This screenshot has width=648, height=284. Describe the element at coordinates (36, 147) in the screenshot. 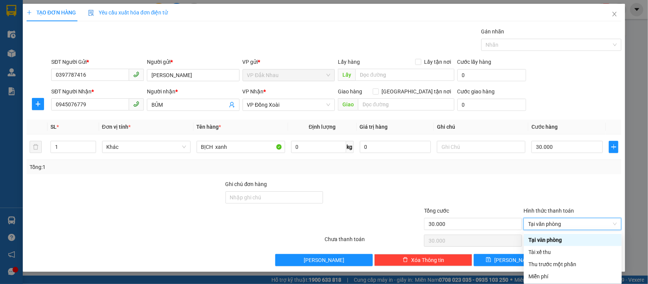

I see `button: delete` at that location.